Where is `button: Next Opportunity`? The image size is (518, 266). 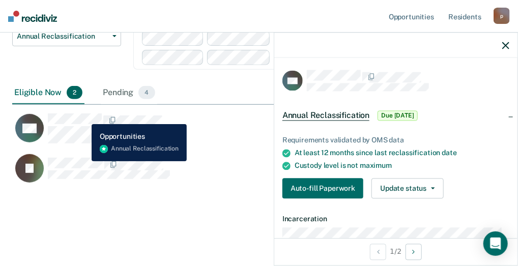
button: Next Opportunity is located at coordinates (414, 252).